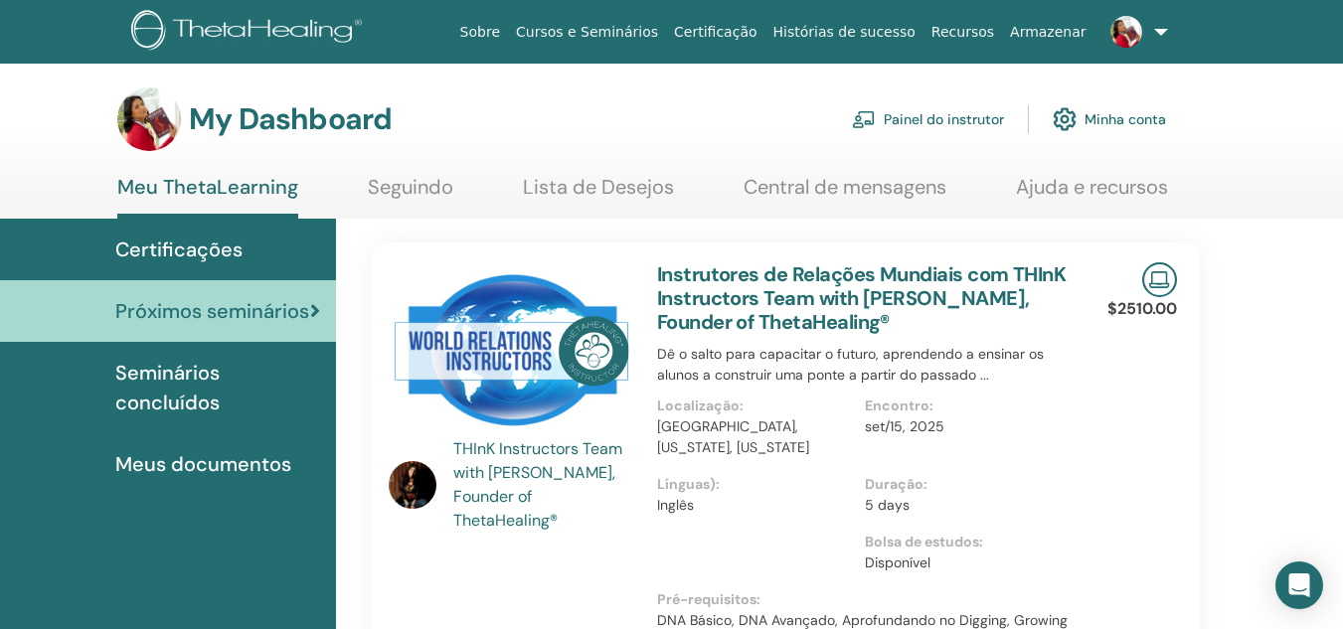  I want to click on img: Live Online Seminar, so click(1159, 279).